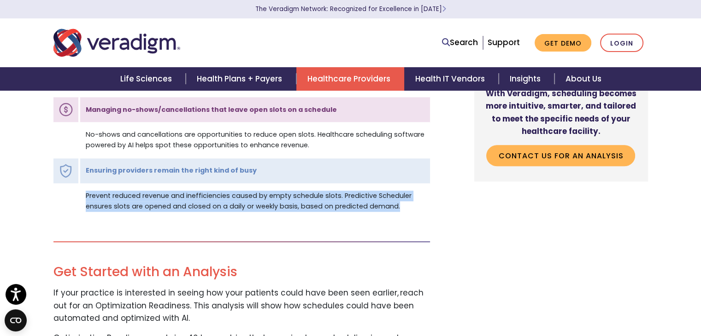 This screenshot has width=701, height=336. What do you see at coordinates (451, 79) in the screenshot?
I see `a: Health IT Vendors` at bounding box center [451, 79].